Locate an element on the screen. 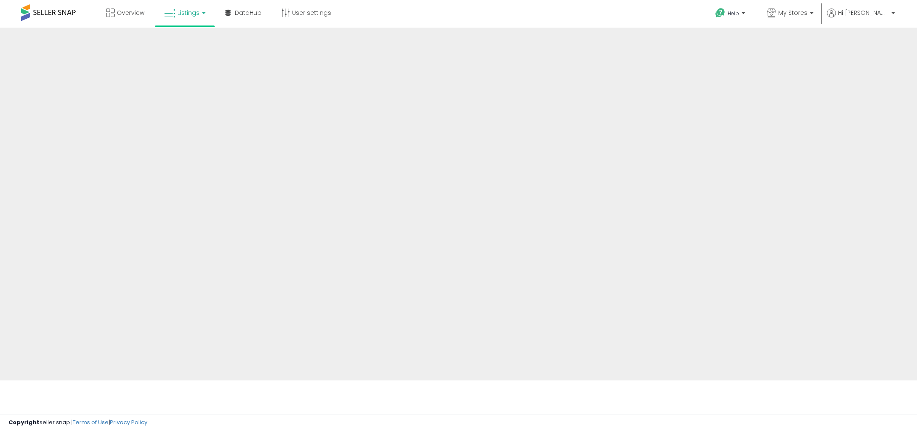 Image resolution: width=917 pixels, height=431 pixels. span: My Stores is located at coordinates (793, 13).